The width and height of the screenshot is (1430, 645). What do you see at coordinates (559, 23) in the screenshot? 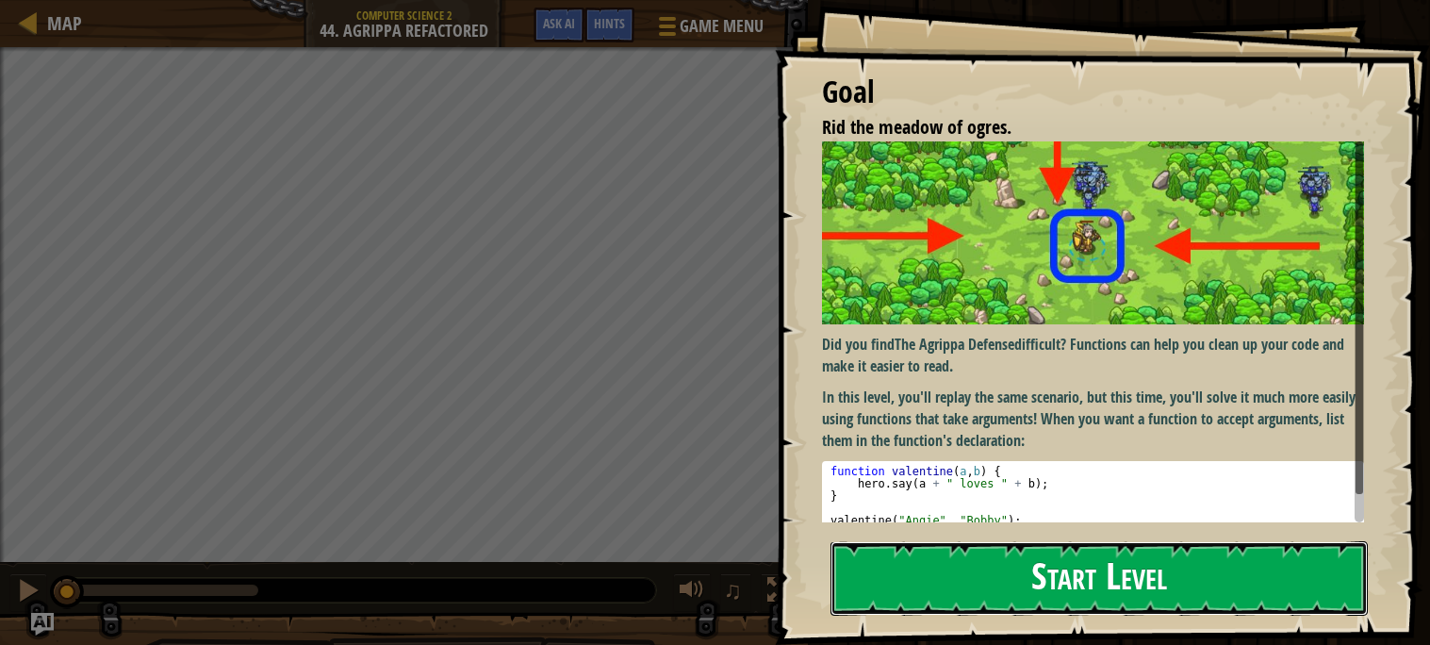
I see `span: Ask AI` at bounding box center [559, 23].